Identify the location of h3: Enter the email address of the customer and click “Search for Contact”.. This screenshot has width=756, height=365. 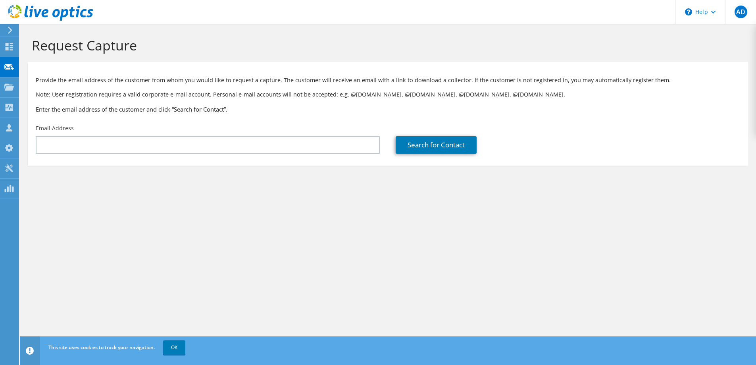
(388, 109).